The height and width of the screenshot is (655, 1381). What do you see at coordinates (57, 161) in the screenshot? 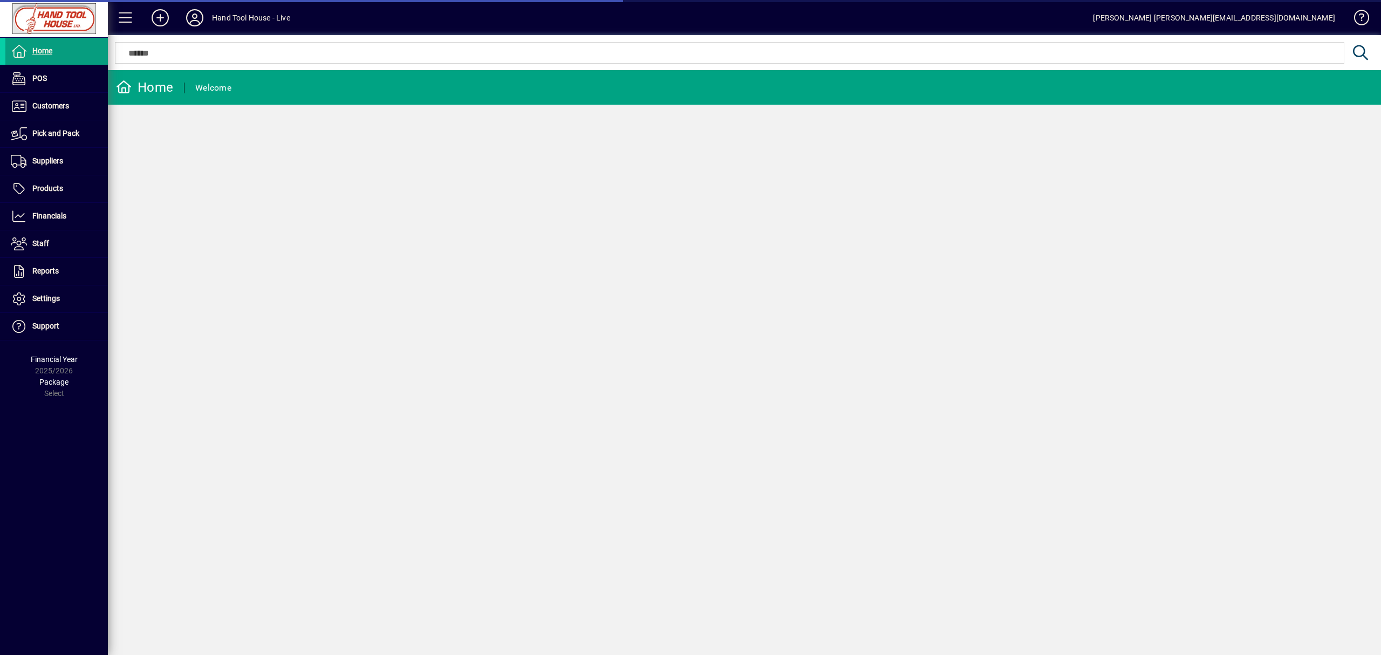
I see `a: Suppliers` at bounding box center [57, 161].